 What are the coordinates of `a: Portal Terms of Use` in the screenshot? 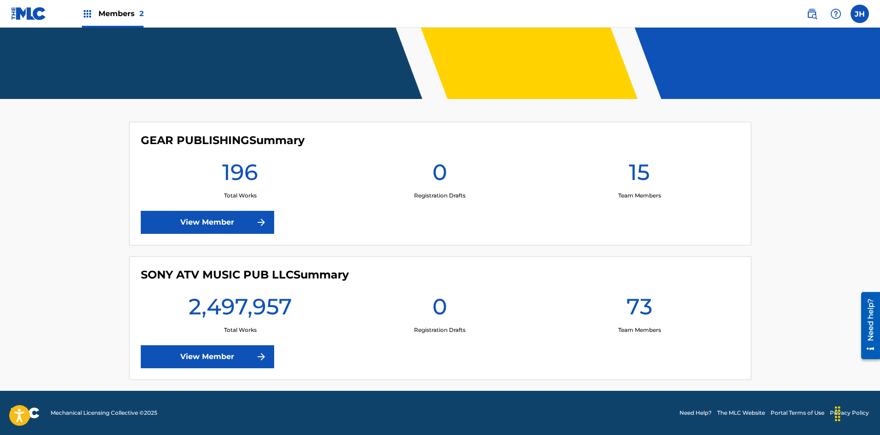 It's located at (797, 413).